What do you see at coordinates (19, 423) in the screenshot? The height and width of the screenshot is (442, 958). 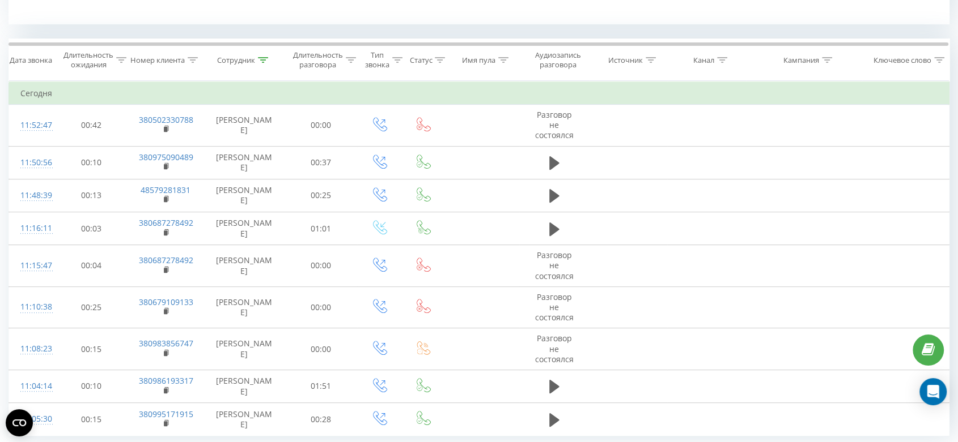 I see `button: Open CMP widget` at bounding box center [19, 423].